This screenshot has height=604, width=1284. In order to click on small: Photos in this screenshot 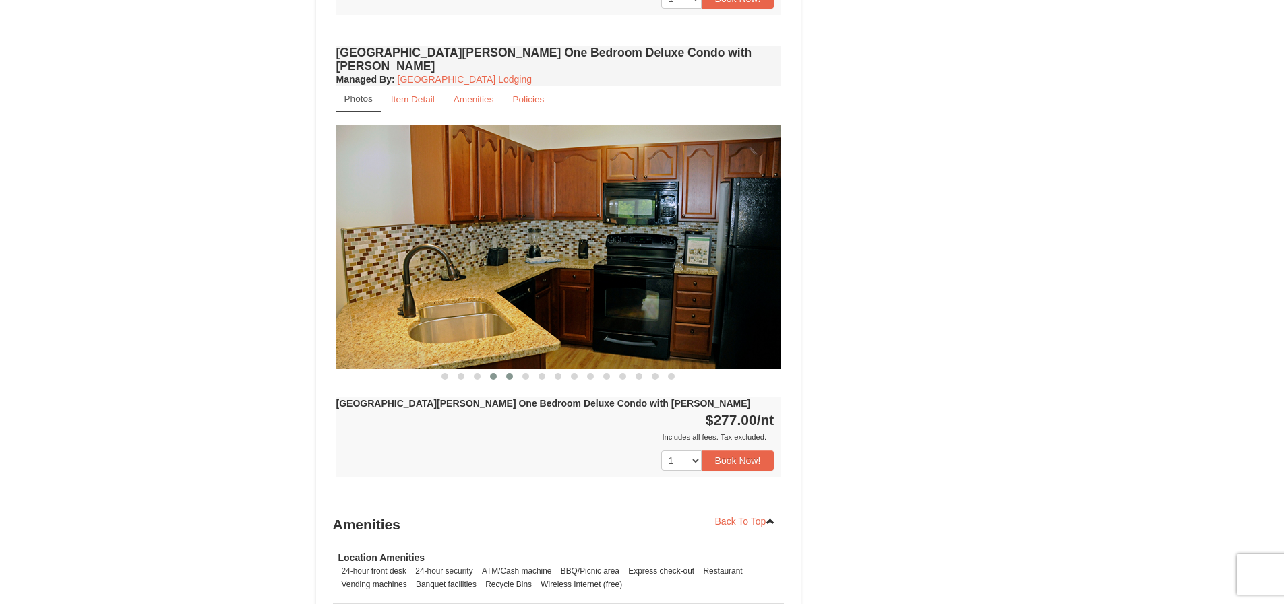, I will do `click(359, 98)`.